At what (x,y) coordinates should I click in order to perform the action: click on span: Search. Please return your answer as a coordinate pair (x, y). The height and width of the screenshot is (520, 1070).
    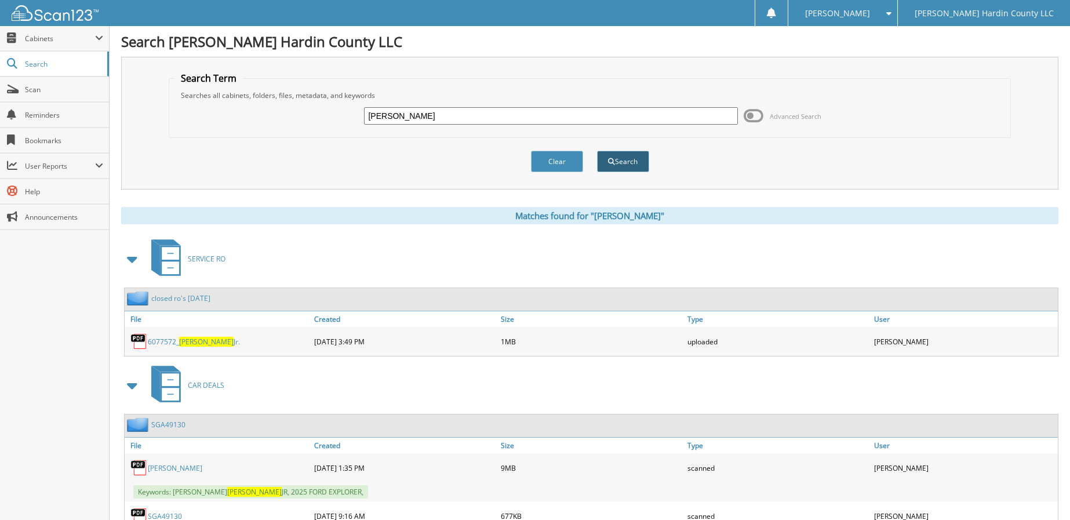
    Looking at the image, I should click on (63, 64).